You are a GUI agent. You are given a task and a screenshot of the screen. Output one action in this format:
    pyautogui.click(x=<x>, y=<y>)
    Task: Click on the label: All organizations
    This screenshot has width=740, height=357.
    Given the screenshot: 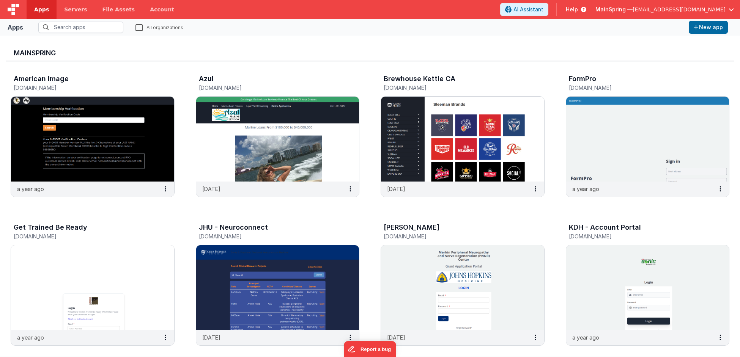 What is the action you would take?
    pyautogui.click(x=159, y=27)
    